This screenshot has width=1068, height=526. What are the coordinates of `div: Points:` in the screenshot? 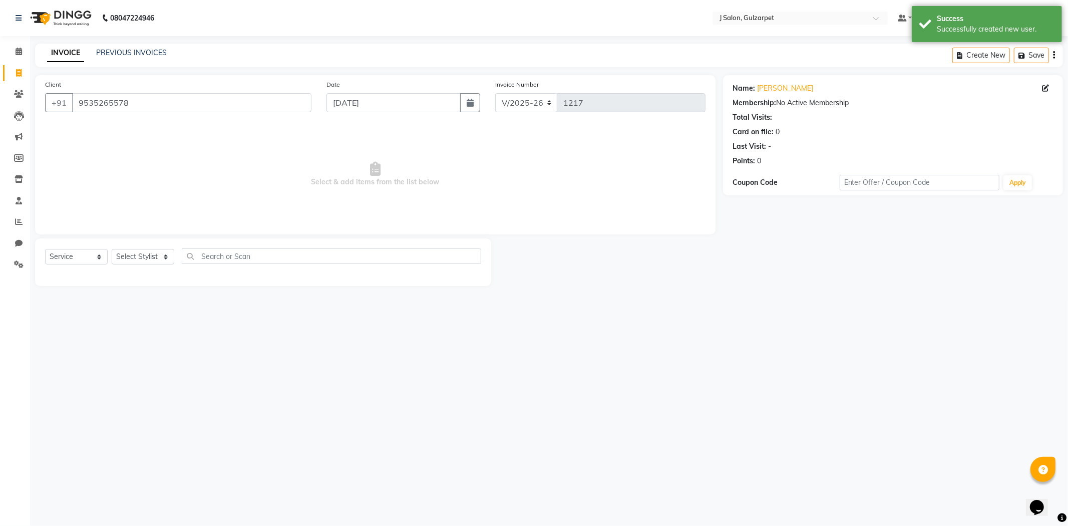 It's located at (744, 161).